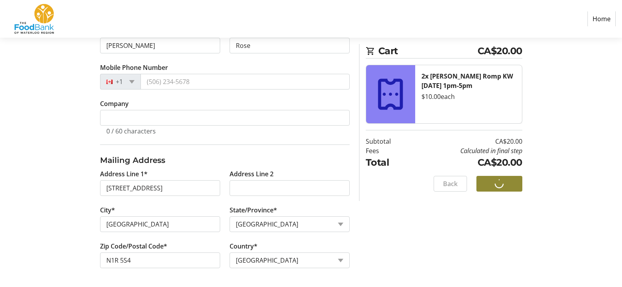 Image resolution: width=622 pixels, height=287 pixels. Describe the element at coordinates (34, 19) in the screenshot. I see `img: The Food Bank of Waterloo Region's Logo` at that location.